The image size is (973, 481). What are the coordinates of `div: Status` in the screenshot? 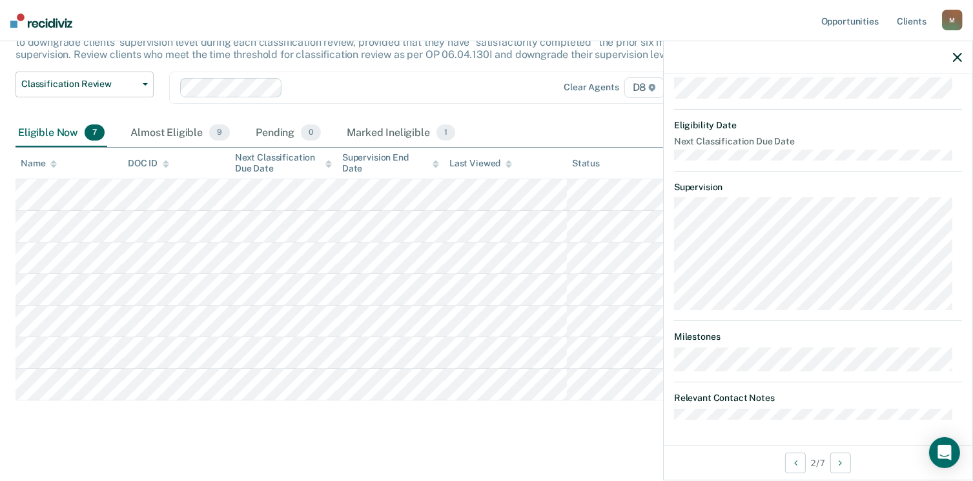 It's located at (585, 163).